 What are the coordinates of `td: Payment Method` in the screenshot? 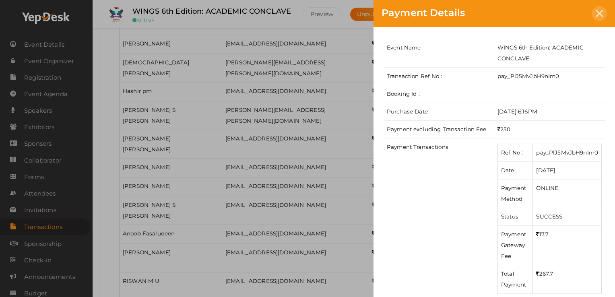 It's located at (515, 193).